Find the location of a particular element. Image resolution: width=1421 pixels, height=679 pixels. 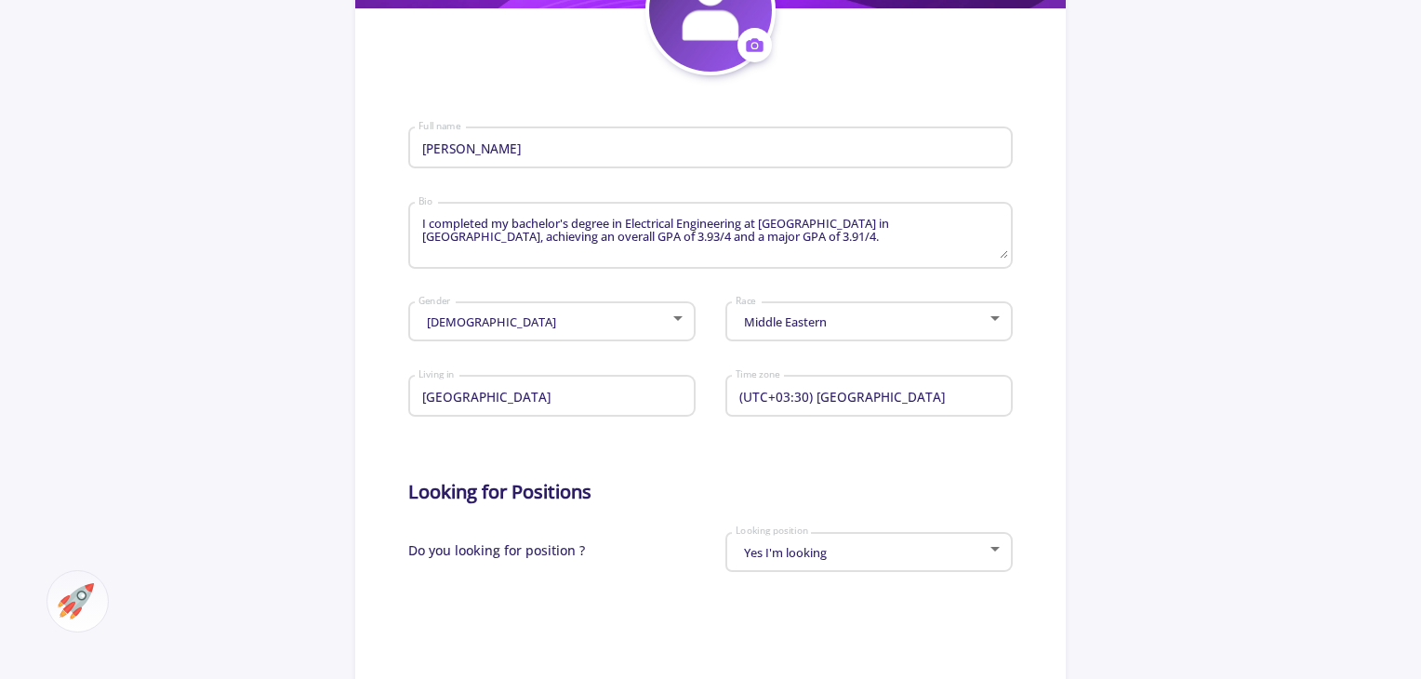

span: Yes I'm looking is located at coordinates (783, 552).